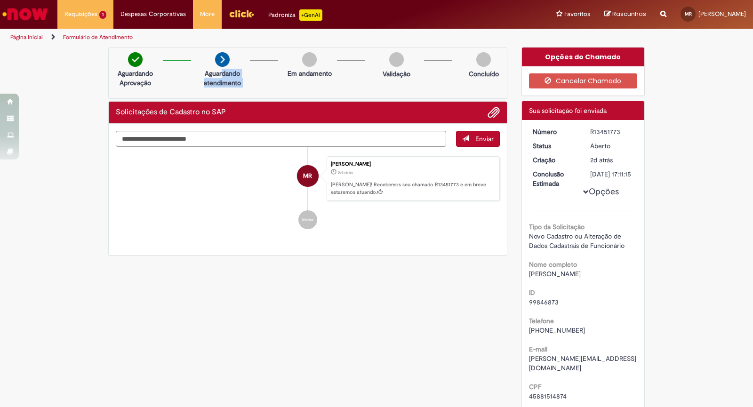 The image size is (753, 407). I want to click on p: Aguardando Aprovação, so click(135, 78).